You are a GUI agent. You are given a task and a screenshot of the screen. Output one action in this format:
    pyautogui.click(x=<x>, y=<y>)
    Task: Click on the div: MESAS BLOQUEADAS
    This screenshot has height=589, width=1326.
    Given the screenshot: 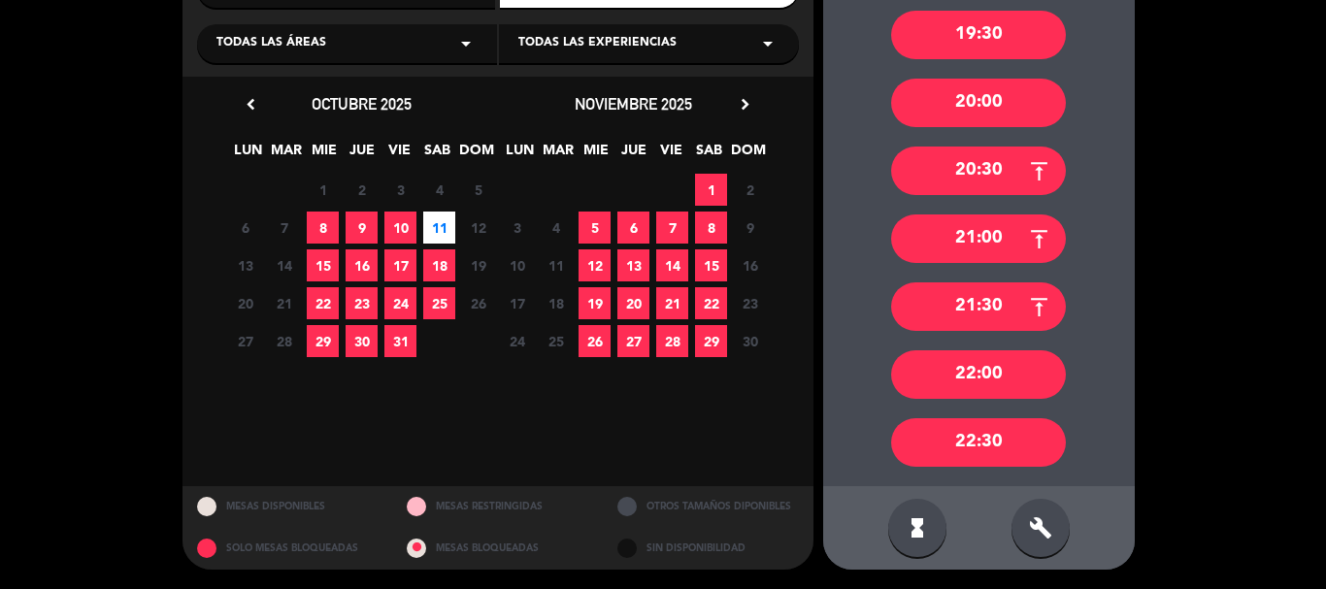 What is the action you would take?
    pyautogui.click(x=497, y=548)
    